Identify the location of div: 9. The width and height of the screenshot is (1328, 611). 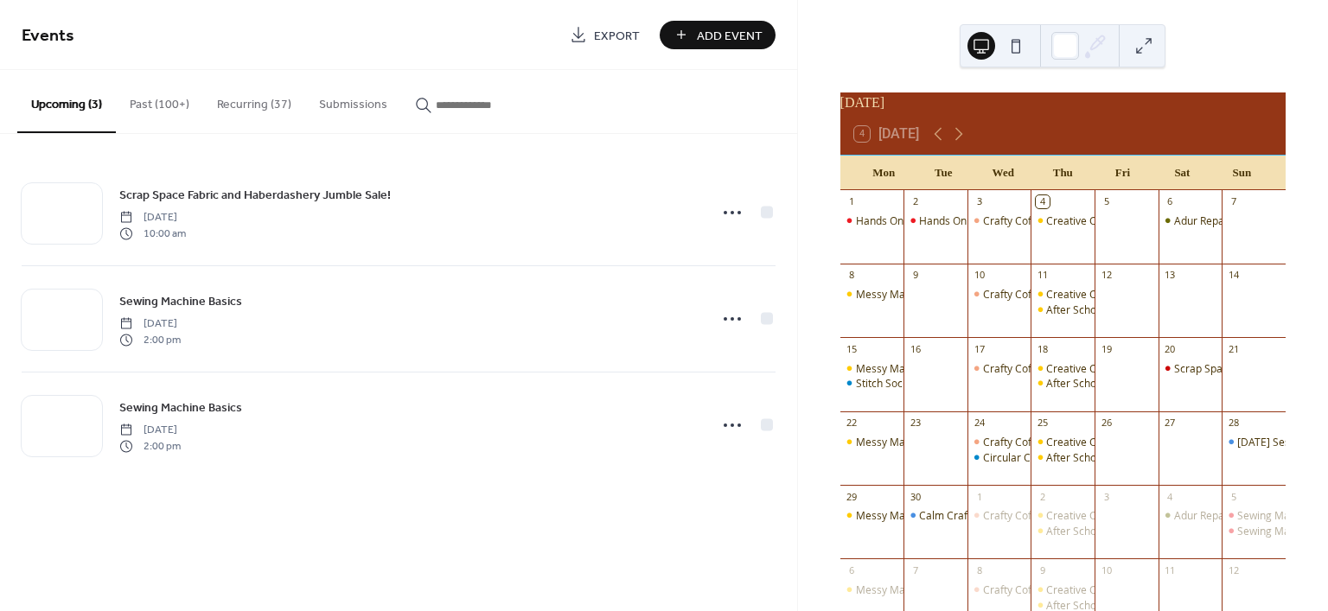
(915, 275).